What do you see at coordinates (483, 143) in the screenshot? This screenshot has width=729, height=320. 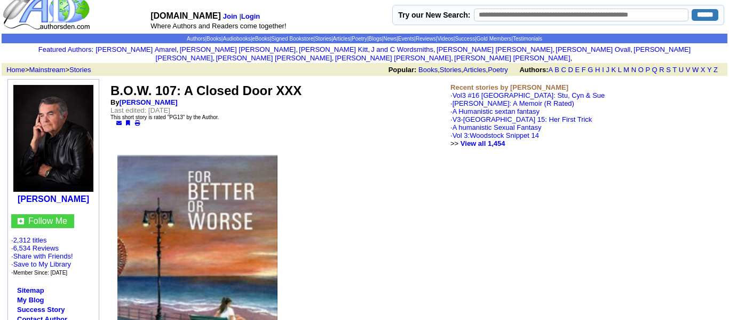 I see `a: View all 1,454` at bounding box center [483, 143].